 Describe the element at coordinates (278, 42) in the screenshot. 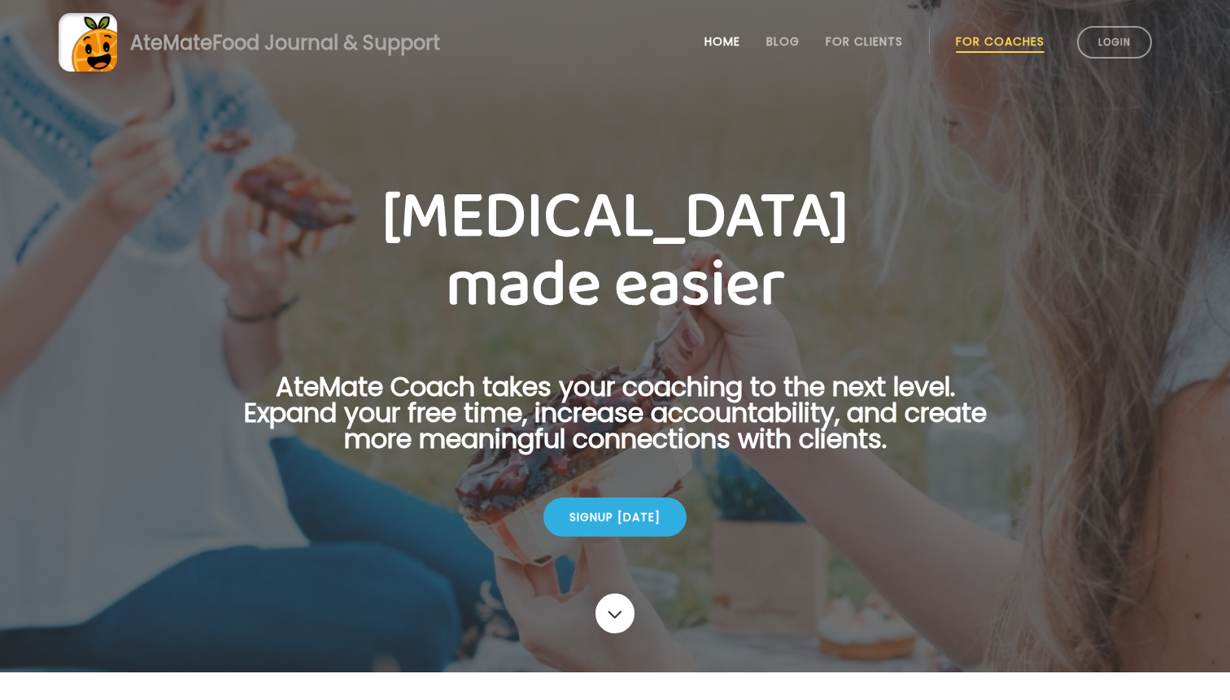

I see `div: AteMate` at that location.